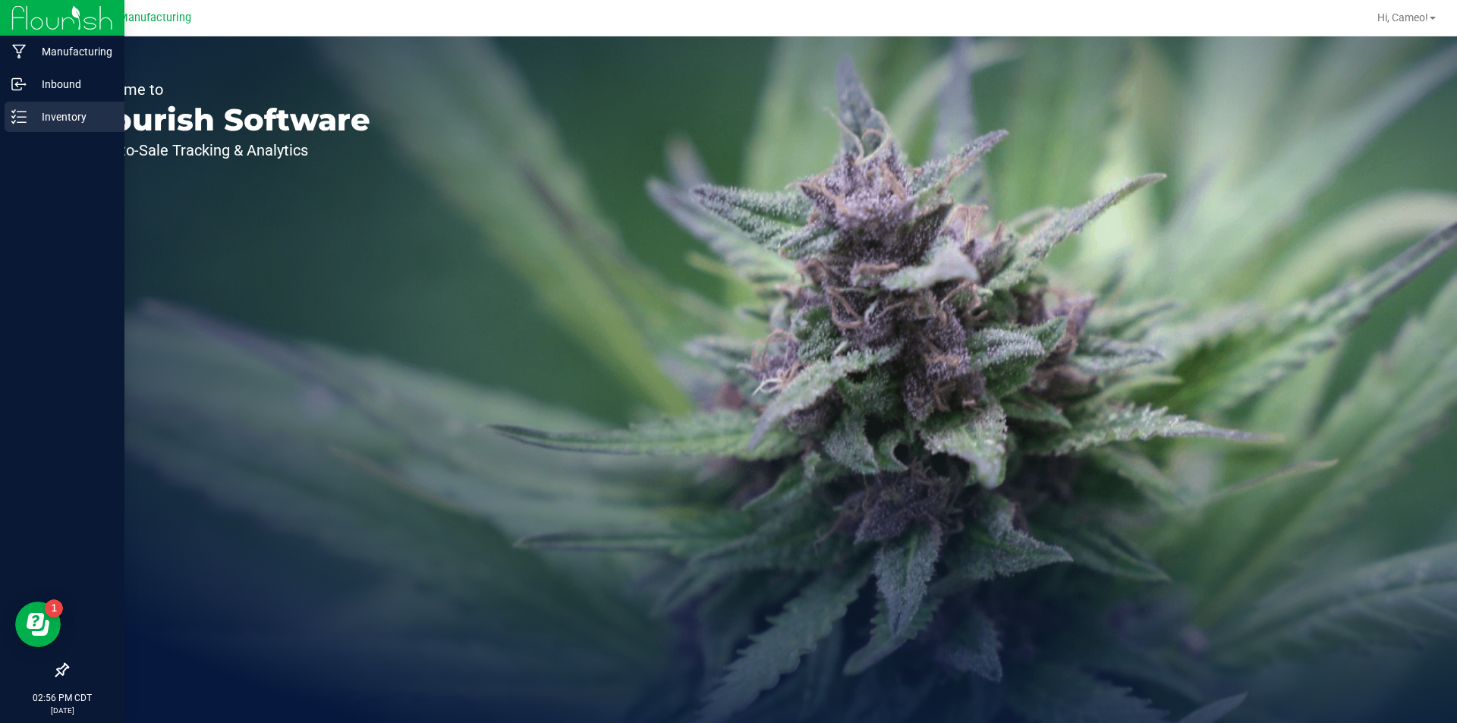 Image resolution: width=1457 pixels, height=723 pixels. Describe the element at coordinates (226, 150) in the screenshot. I see `p: Seed-to-Sale Tracking & Analytics` at that location.